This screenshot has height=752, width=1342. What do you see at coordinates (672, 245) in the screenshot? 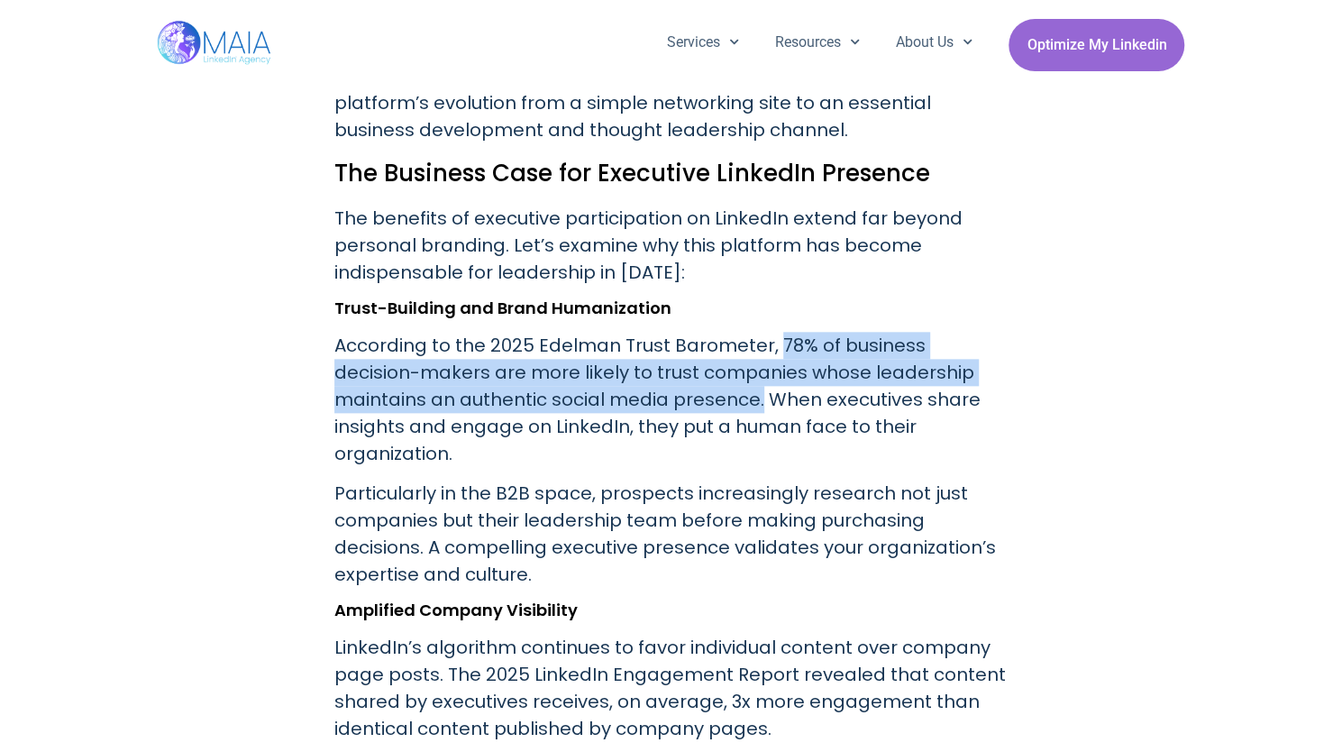
I see `p: The benefits of executive participation on LinkedIn extend far beyond personal branding. Let’s ex...` at bounding box center [672, 245].